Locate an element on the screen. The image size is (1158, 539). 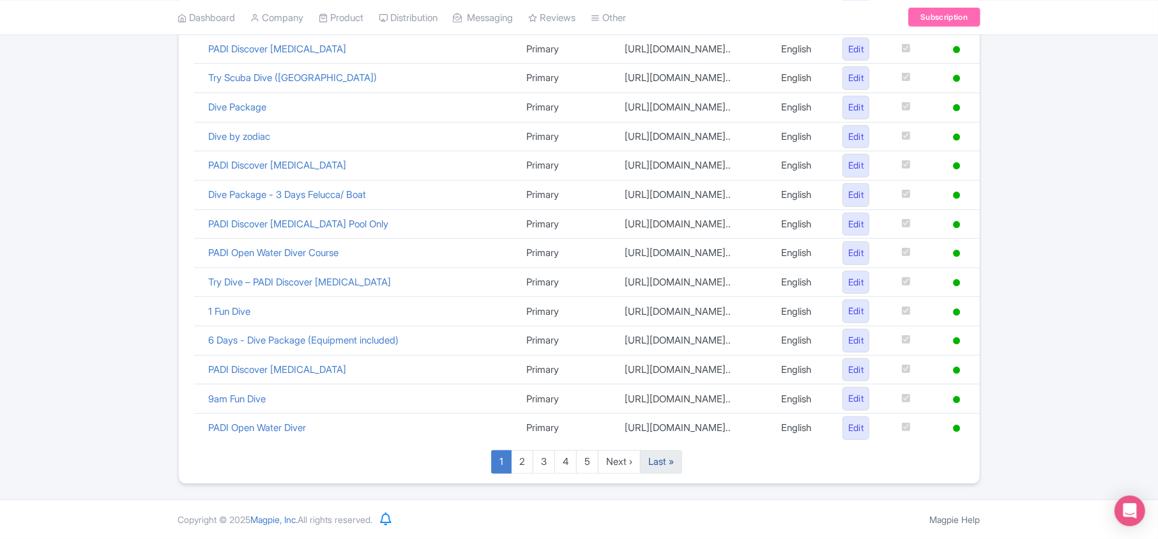
a: Next › is located at coordinates (619, 462).